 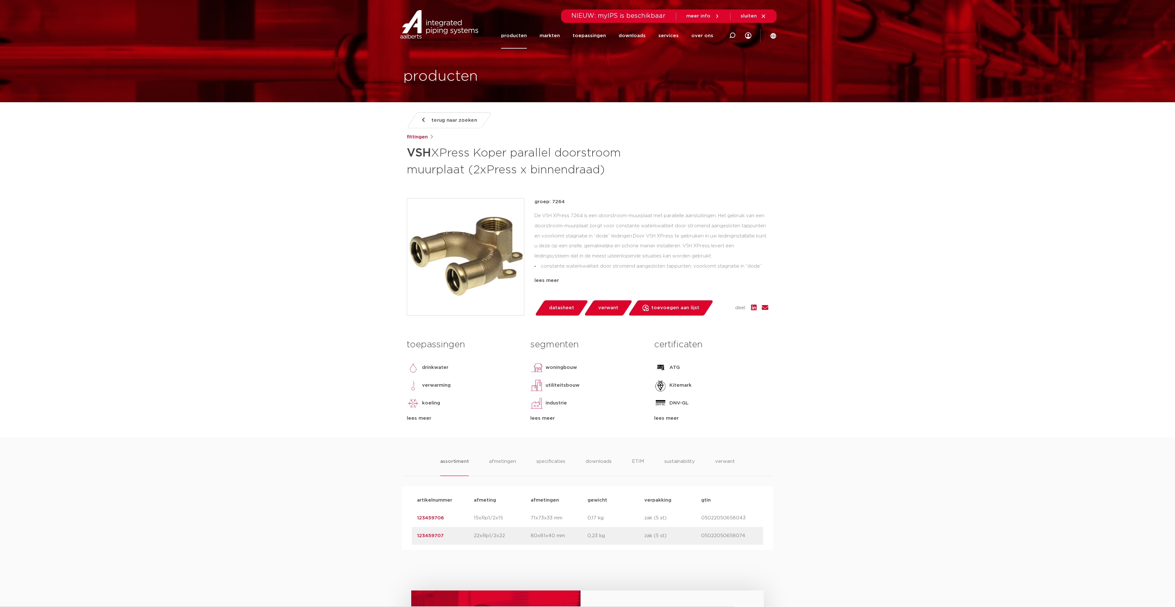 I want to click on a: sluiten, so click(x=753, y=16).